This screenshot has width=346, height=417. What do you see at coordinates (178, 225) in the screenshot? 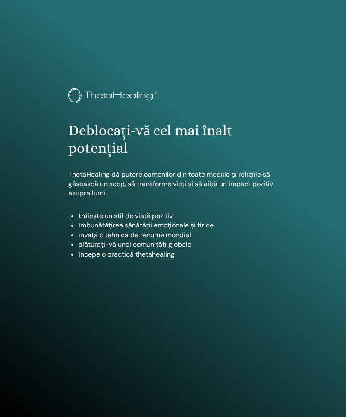
I see `li: îmbunătățirea sănătății emoționale și fizice` at bounding box center [178, 225].